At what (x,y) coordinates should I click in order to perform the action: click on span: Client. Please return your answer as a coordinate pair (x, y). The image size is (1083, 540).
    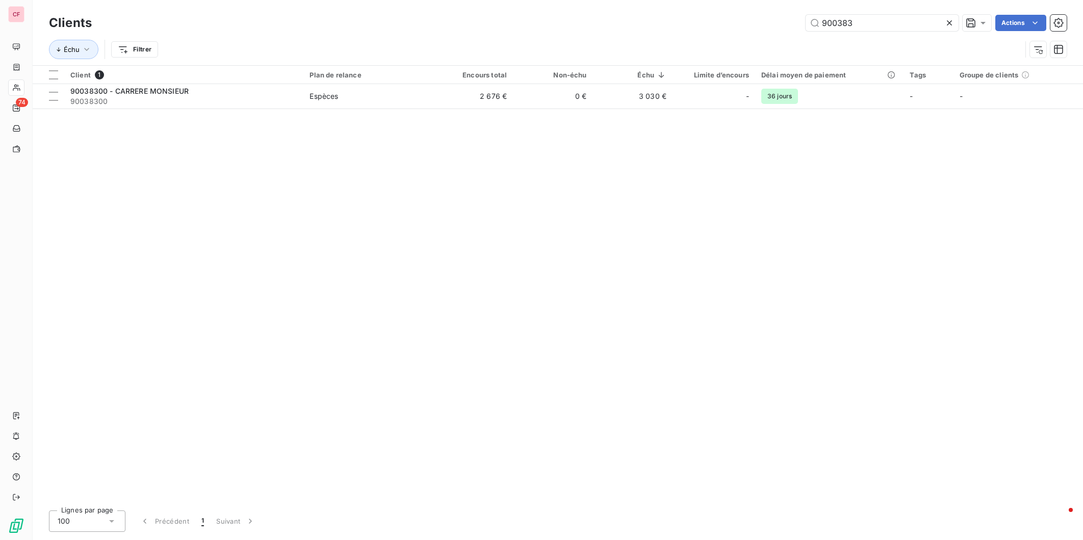
    Looking at the image, I should click on (81, 75).